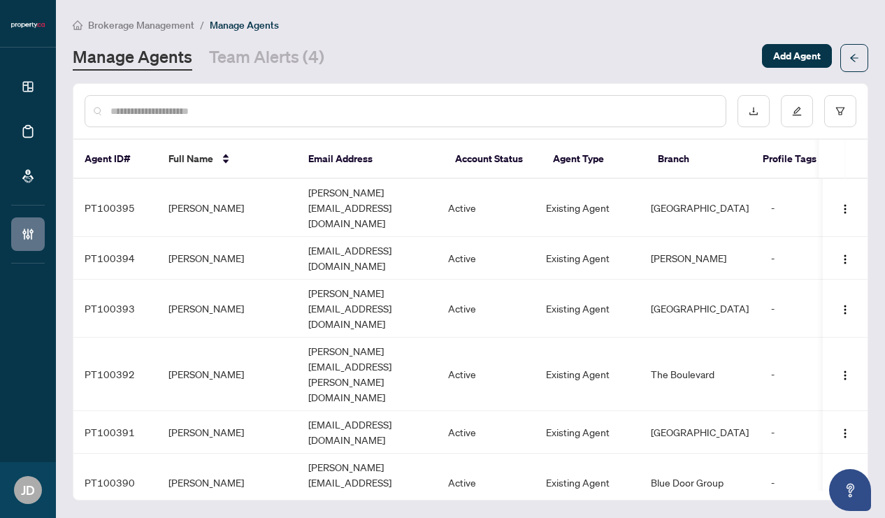  What do you see at coordinates (700, 482) in the screenshot?
I see `td: Blue Door Group` at bounding box center [700, 482].